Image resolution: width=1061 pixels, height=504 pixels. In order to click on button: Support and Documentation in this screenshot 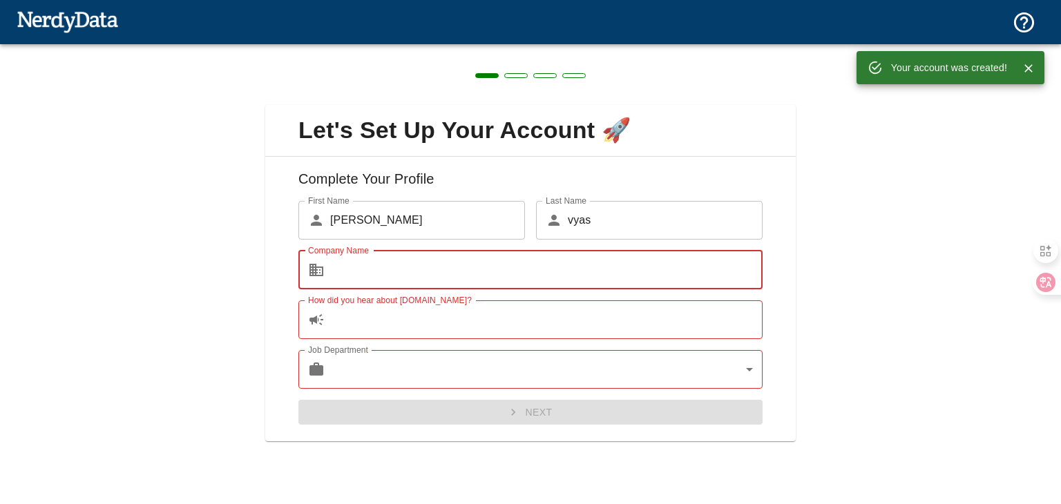, I will do `click(1024, 22)`.